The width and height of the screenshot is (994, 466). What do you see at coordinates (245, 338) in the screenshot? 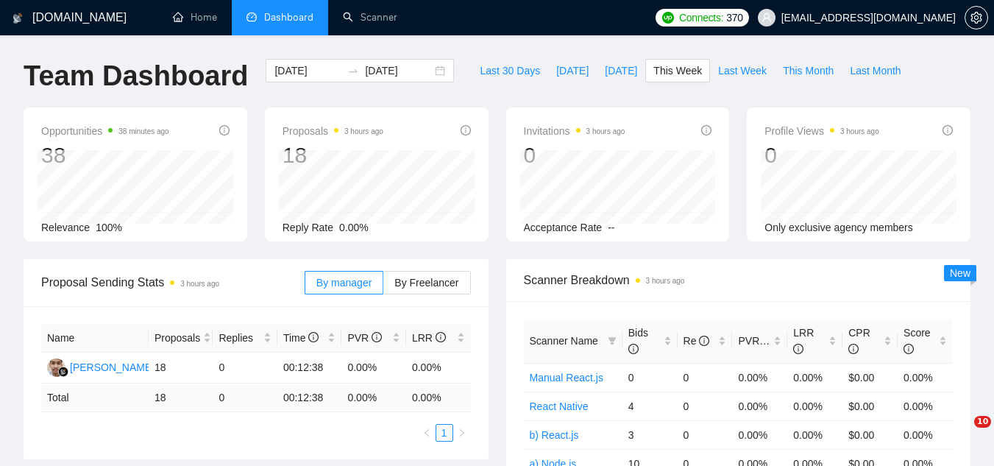
I see `th: Replies` at bounding box center [245, 338].